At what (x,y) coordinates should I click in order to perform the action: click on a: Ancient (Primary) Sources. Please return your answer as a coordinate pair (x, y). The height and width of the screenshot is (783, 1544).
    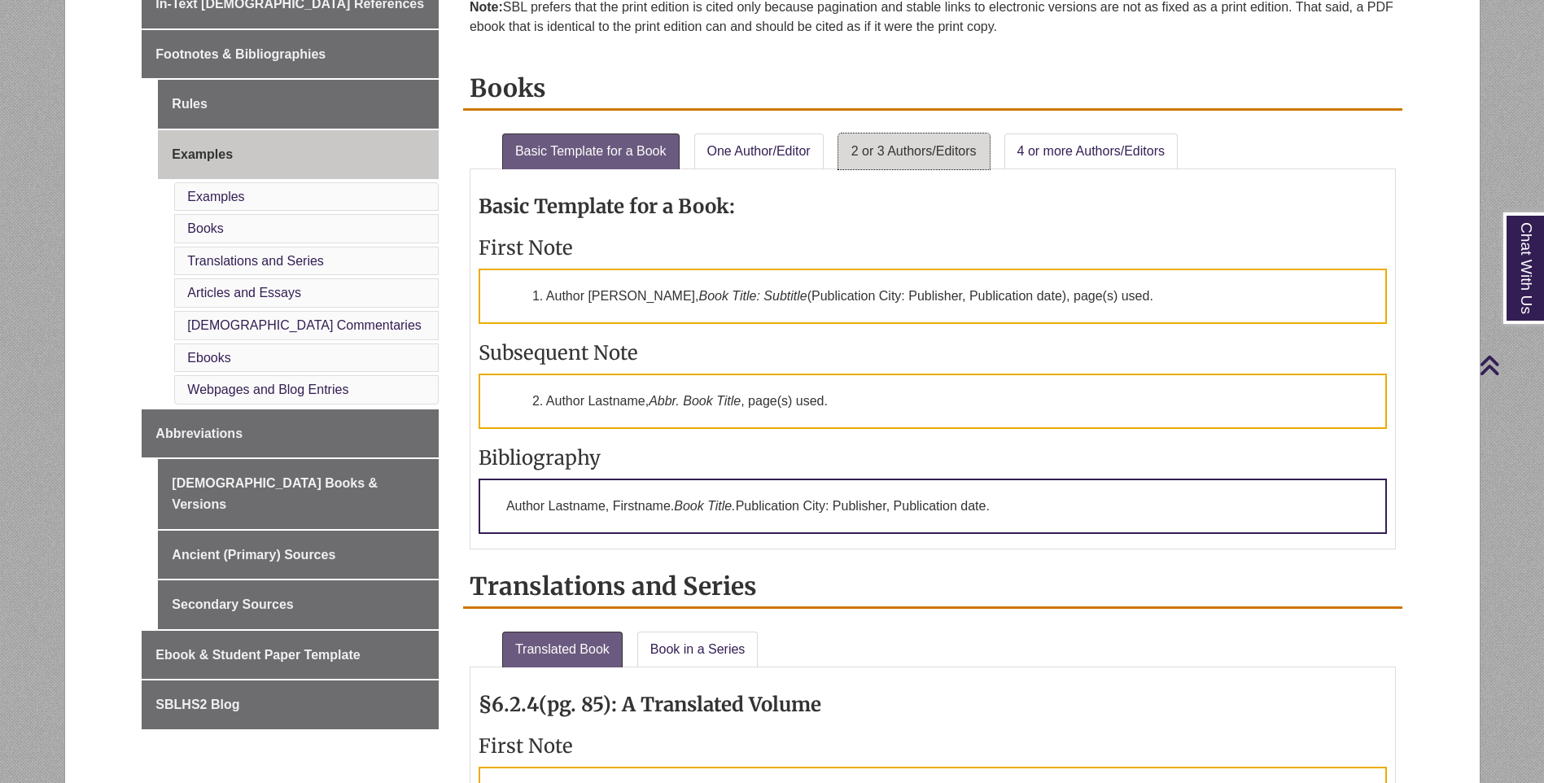
    Looking at the image, I should click on (298, 555).